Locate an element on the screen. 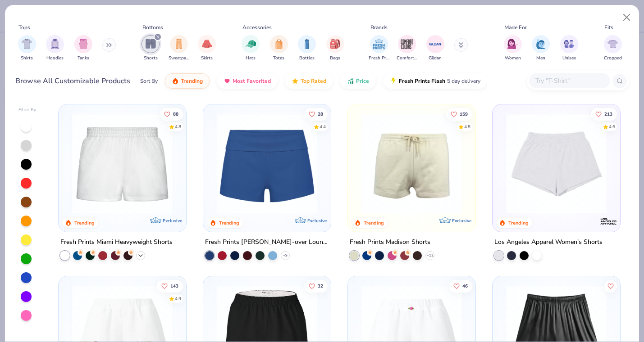 The image size is (644, 342). span: Bottles is located at coordinates (307, 58).